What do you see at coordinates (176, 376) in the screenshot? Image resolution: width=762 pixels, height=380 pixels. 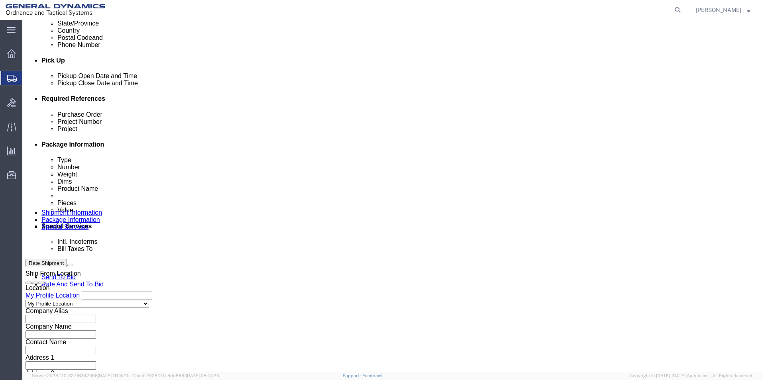 I see `span: Client: 2025.17.0-5dd568f` at bounding box center [176, 376].